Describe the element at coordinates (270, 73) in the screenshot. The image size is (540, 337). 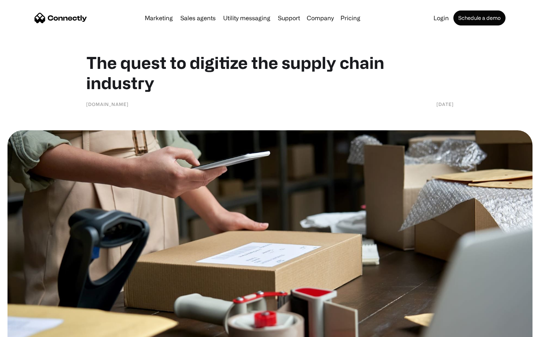
I see `h1: The quest to digitize the supply chain industry` at that location.